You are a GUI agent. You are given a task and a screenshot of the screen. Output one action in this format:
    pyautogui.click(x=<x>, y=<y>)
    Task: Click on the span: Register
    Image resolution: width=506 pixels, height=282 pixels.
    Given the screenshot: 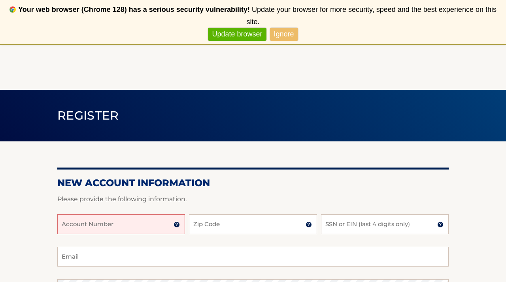 What is the action you would take?
    pyautogui.click(x=88, y=115)
    